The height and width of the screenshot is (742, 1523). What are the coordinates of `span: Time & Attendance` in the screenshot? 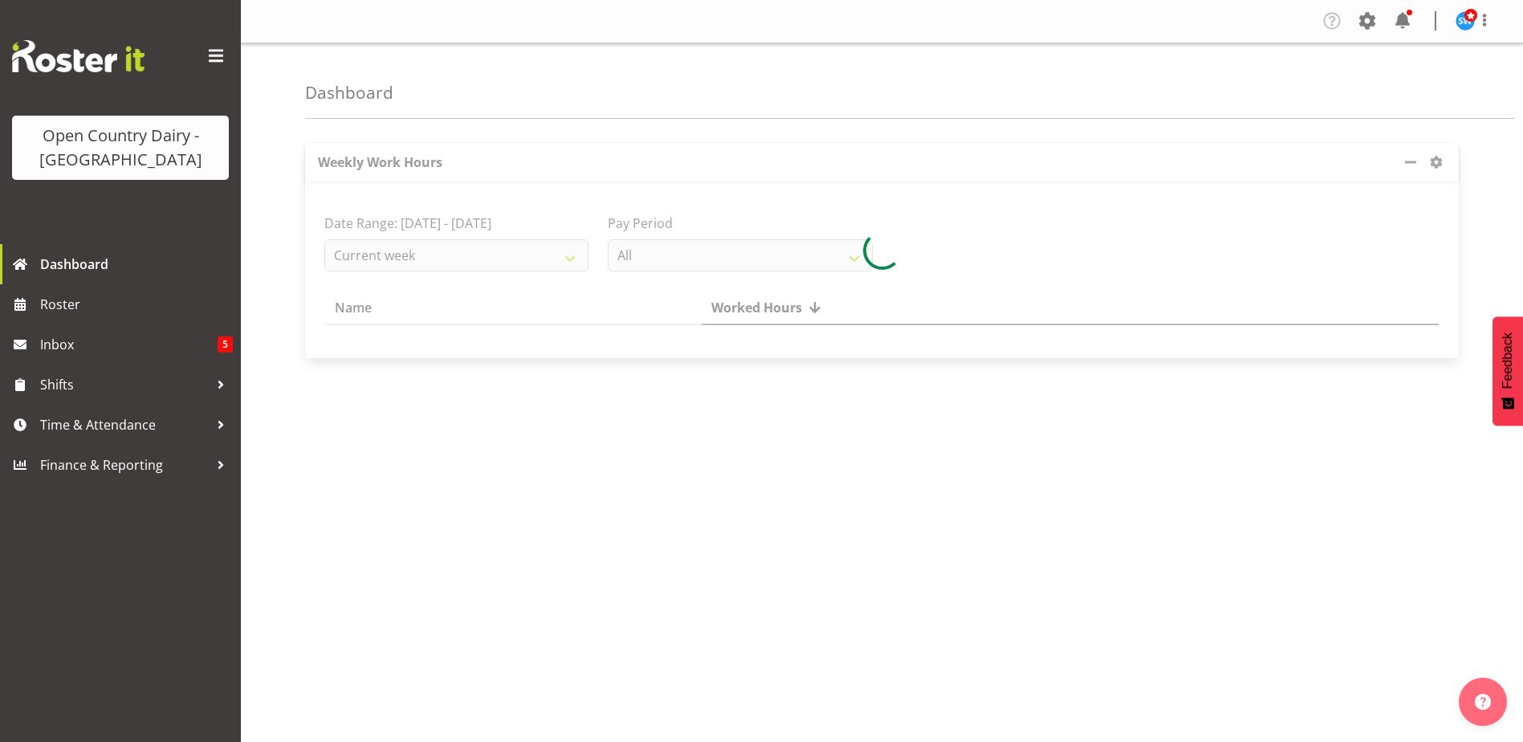 It's located at (124, 425).